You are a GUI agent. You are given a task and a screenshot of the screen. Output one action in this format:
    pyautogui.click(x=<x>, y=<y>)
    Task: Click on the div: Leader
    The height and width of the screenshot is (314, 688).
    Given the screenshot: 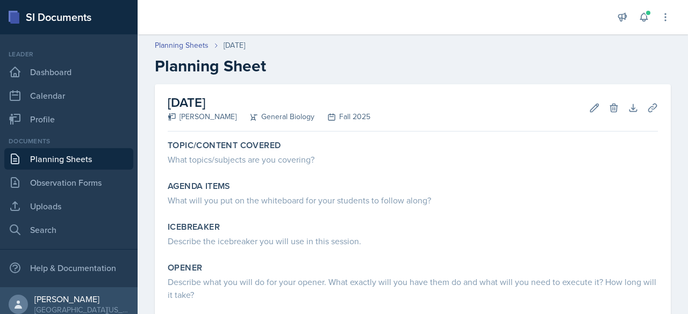 What is the action you would take?
    pyautogui.click(x=69, y=54)
    